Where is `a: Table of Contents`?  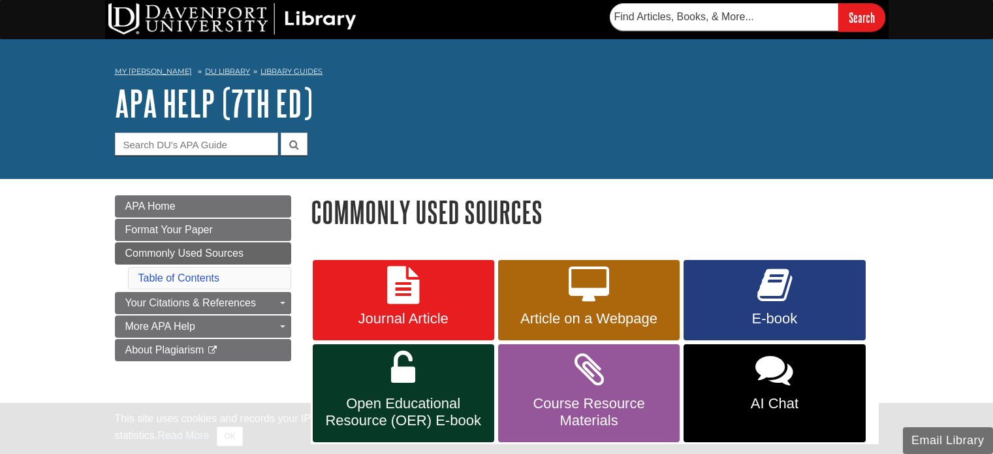 a: Table of Contents is located at coordinates (179, 277).